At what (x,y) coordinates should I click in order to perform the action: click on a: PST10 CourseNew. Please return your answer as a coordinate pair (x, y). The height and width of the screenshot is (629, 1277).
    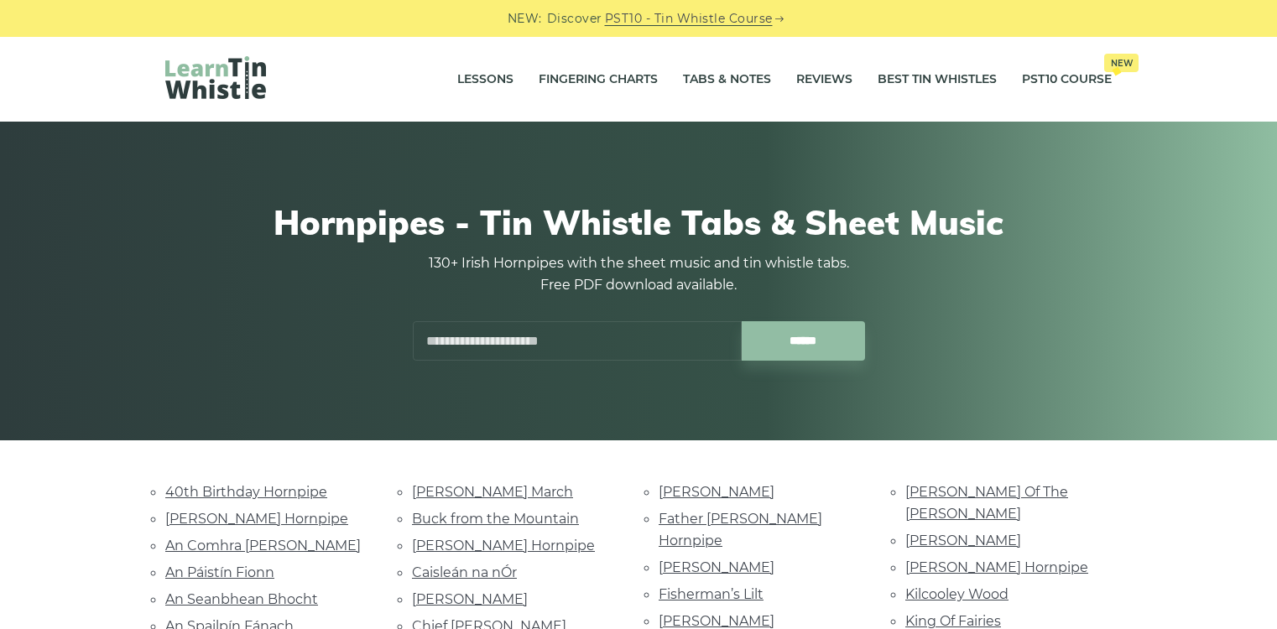
    Looking at the image, I should click on (1066, 80).